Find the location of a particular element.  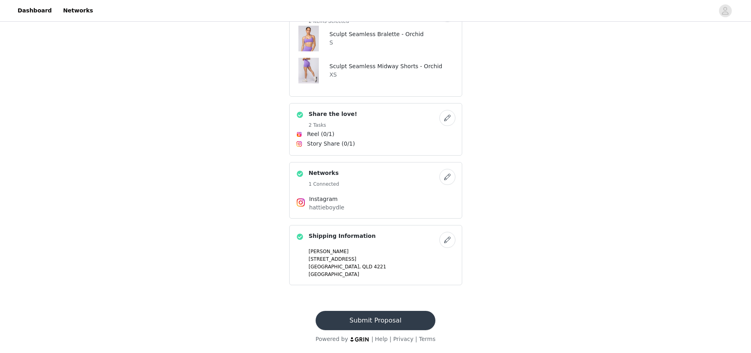

span: Story Share (0/1) is located at coordinates (331, 143).